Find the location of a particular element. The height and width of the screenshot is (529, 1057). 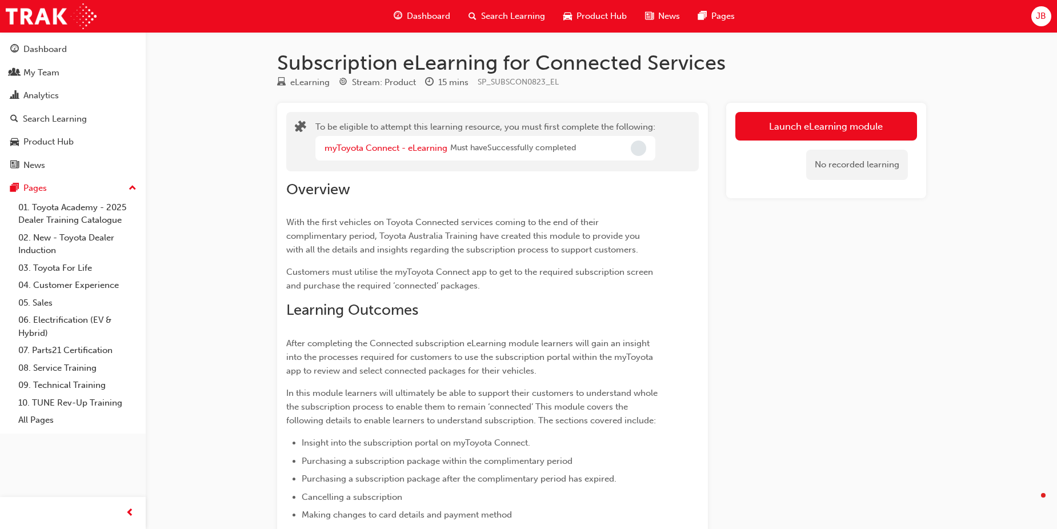

a: My Team is located at coordinates (73, 73).